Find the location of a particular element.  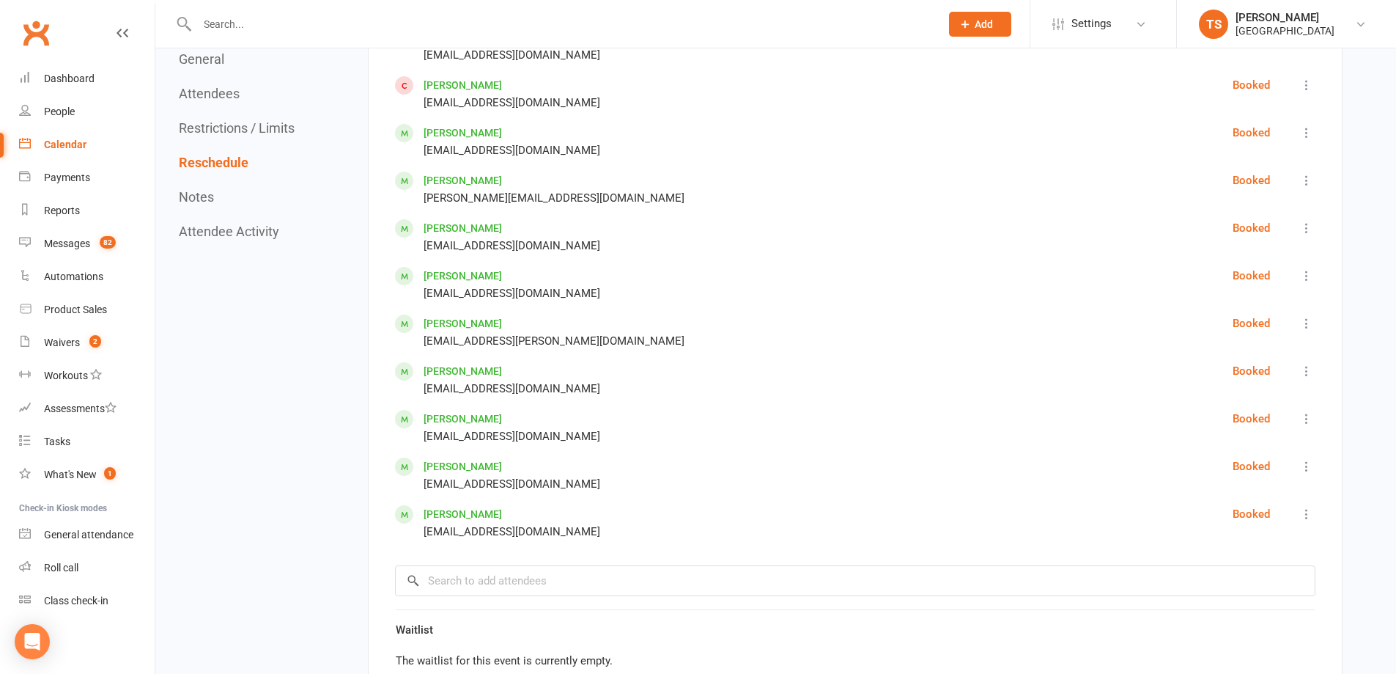

a: Class kiosk mode is located at coordinates (86, 600).